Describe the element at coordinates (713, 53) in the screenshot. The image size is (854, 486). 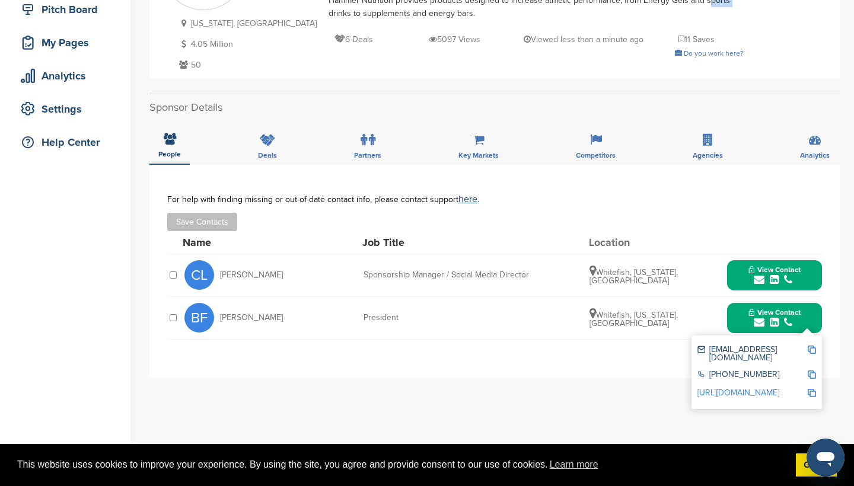
I see `span: Do you work here?` at that location.